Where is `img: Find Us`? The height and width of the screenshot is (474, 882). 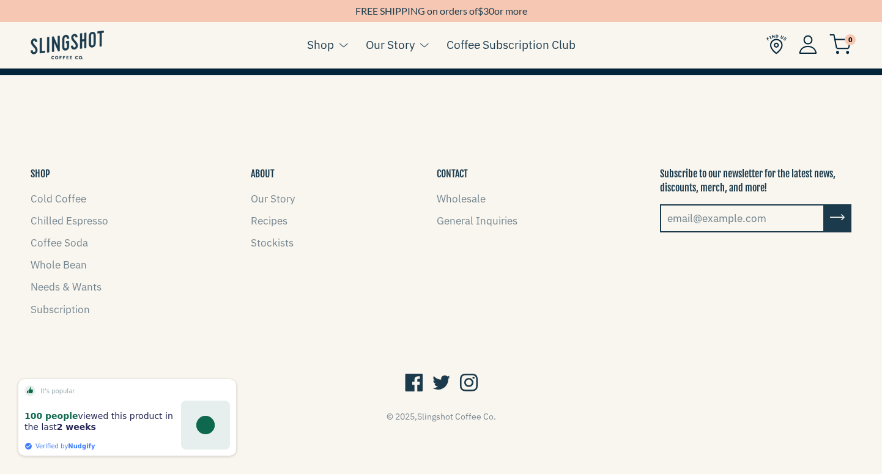 img: Find Us is located at coordinates (776, 44).